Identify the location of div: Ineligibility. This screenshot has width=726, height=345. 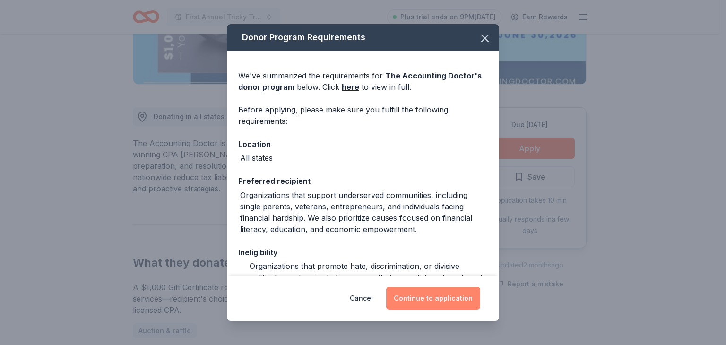
(363, 252).